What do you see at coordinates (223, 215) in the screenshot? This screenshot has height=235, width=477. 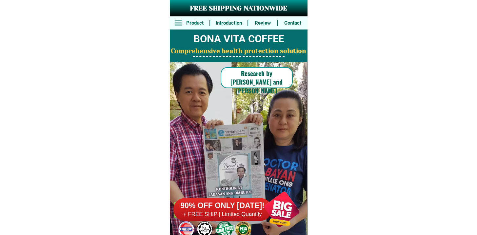 I see `h6: + FREE SHIP | Limited Quantily` at bounding box center [223, 215].